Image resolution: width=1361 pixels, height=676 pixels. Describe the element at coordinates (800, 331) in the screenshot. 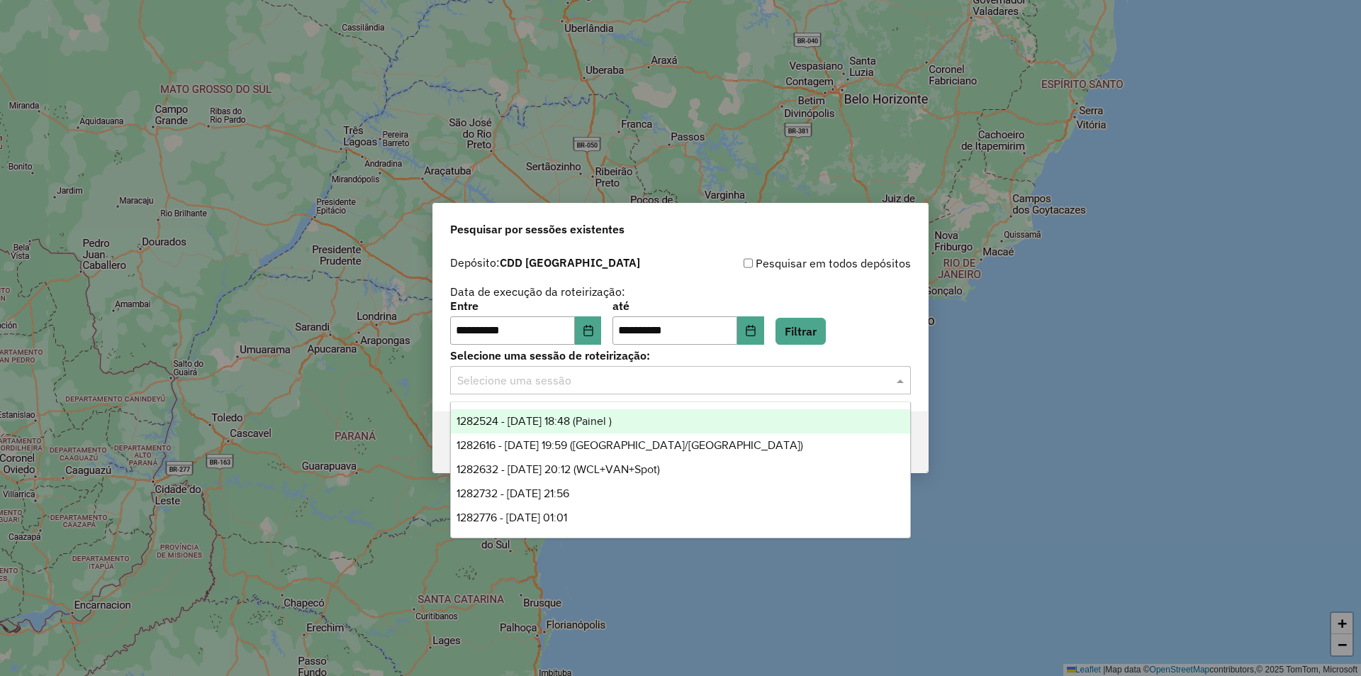

I see `button: Filtrar` at that location.